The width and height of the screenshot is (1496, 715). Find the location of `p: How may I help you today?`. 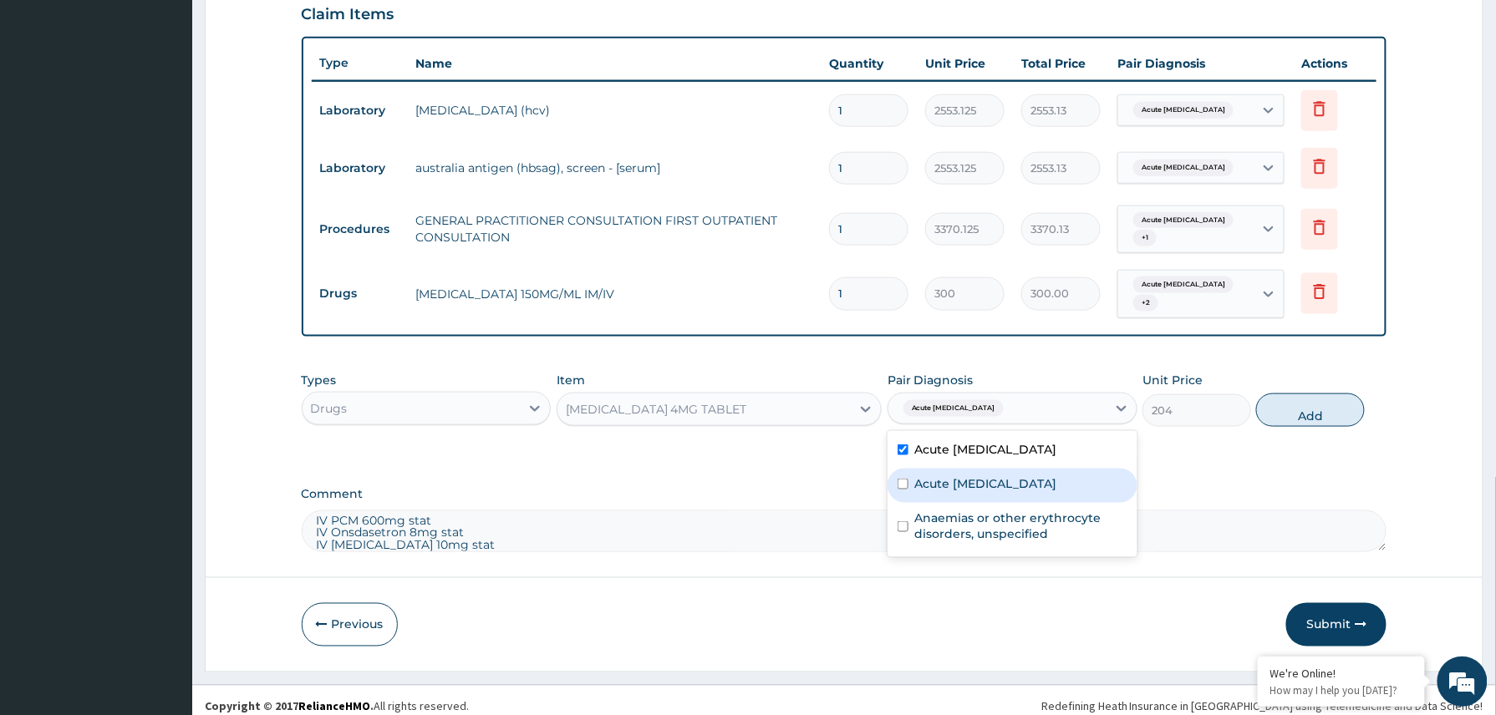

p: How may I help you today? is located at coordinates (1341, 690).